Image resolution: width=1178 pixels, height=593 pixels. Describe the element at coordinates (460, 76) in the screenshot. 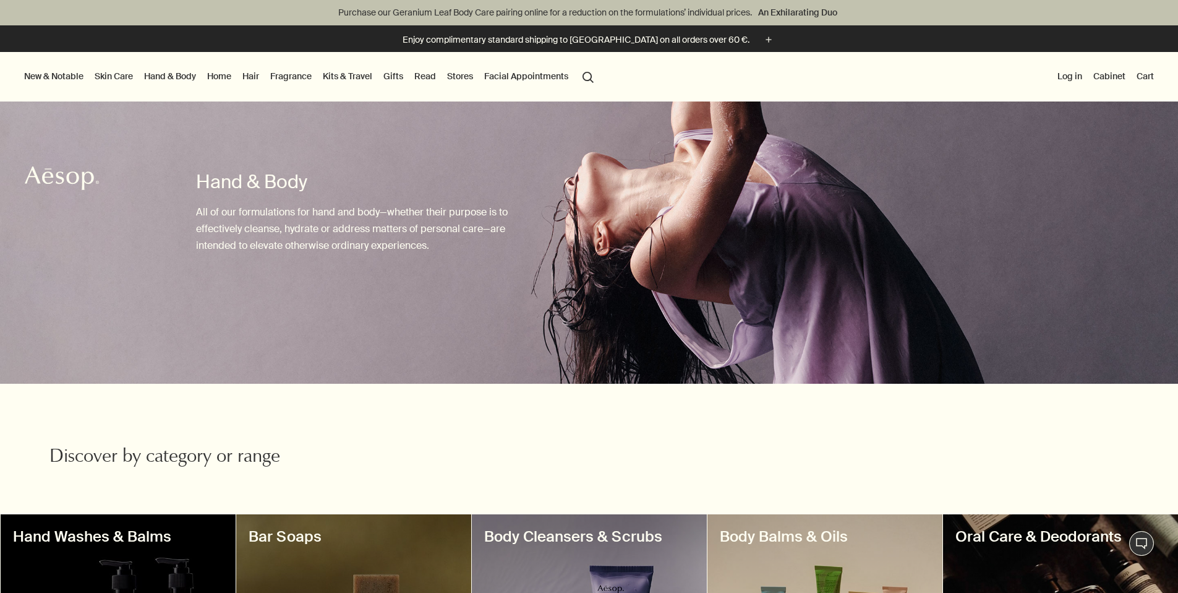

I see `button: Stores` at that location.